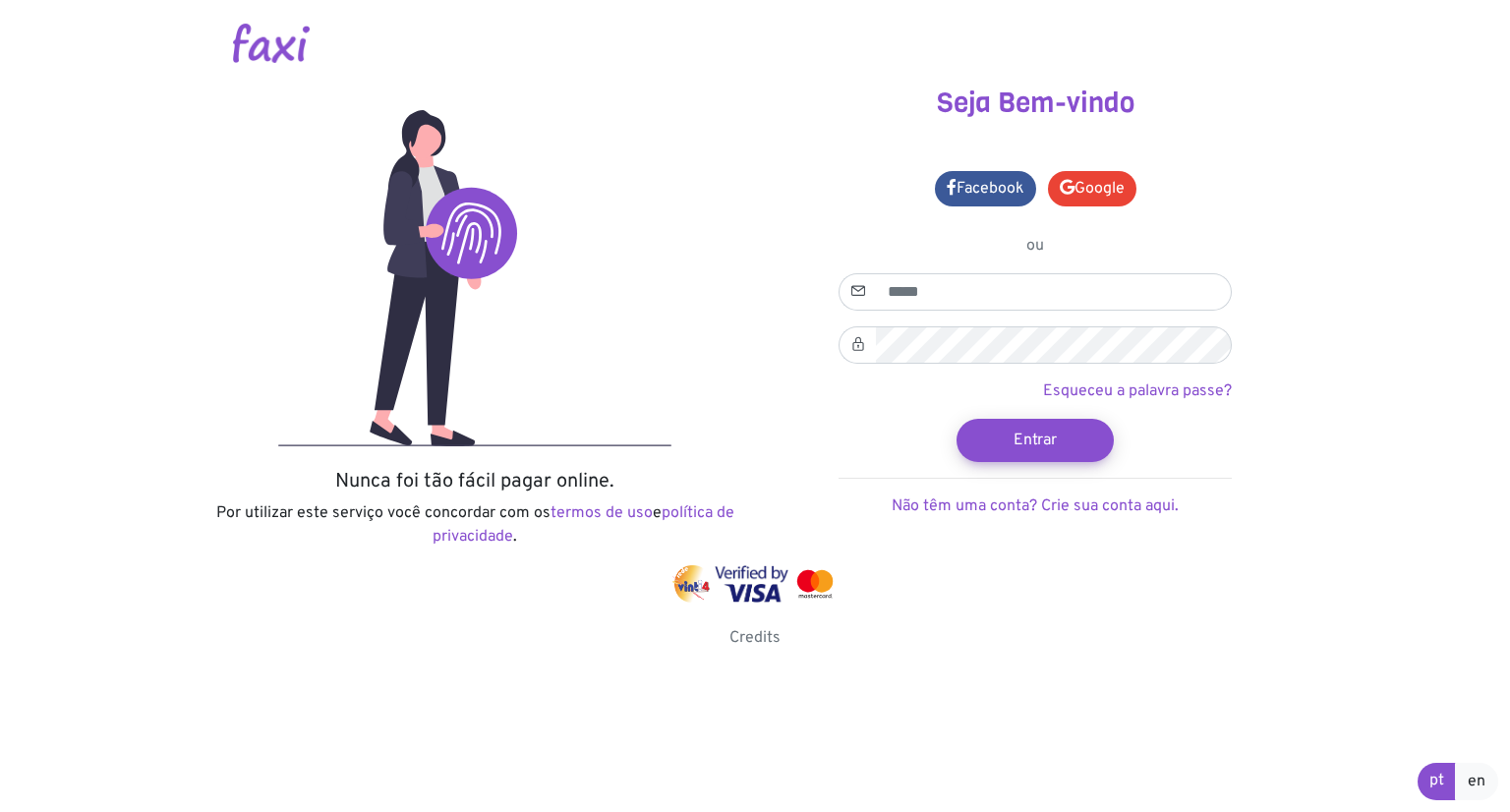  I want to click on a: Credits, so click(755, 638).